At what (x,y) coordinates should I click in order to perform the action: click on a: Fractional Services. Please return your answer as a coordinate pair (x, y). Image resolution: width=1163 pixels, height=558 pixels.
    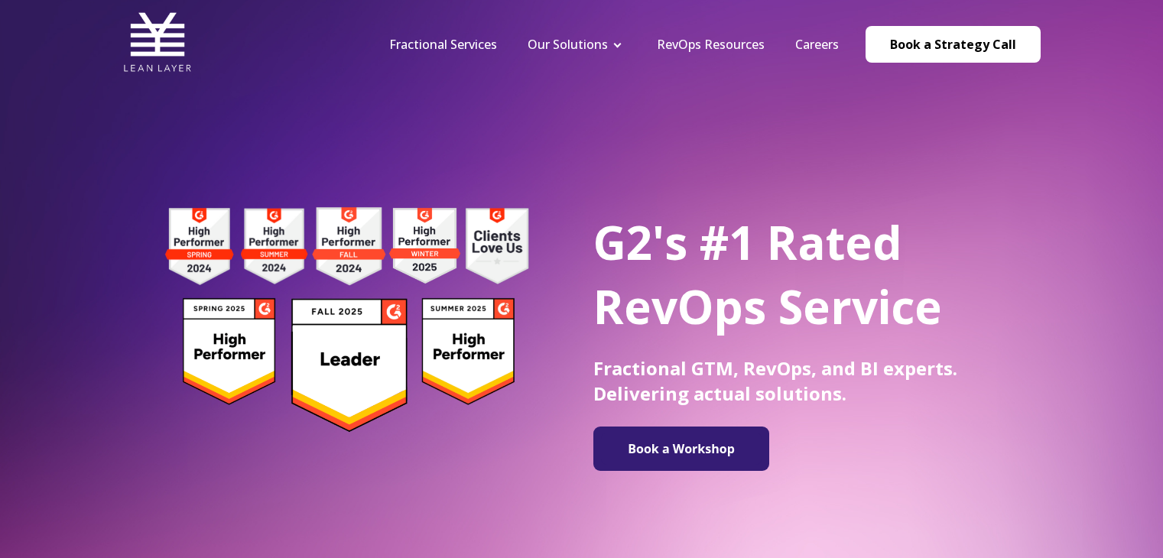
    Looking at the image, I should click on (443, 44).